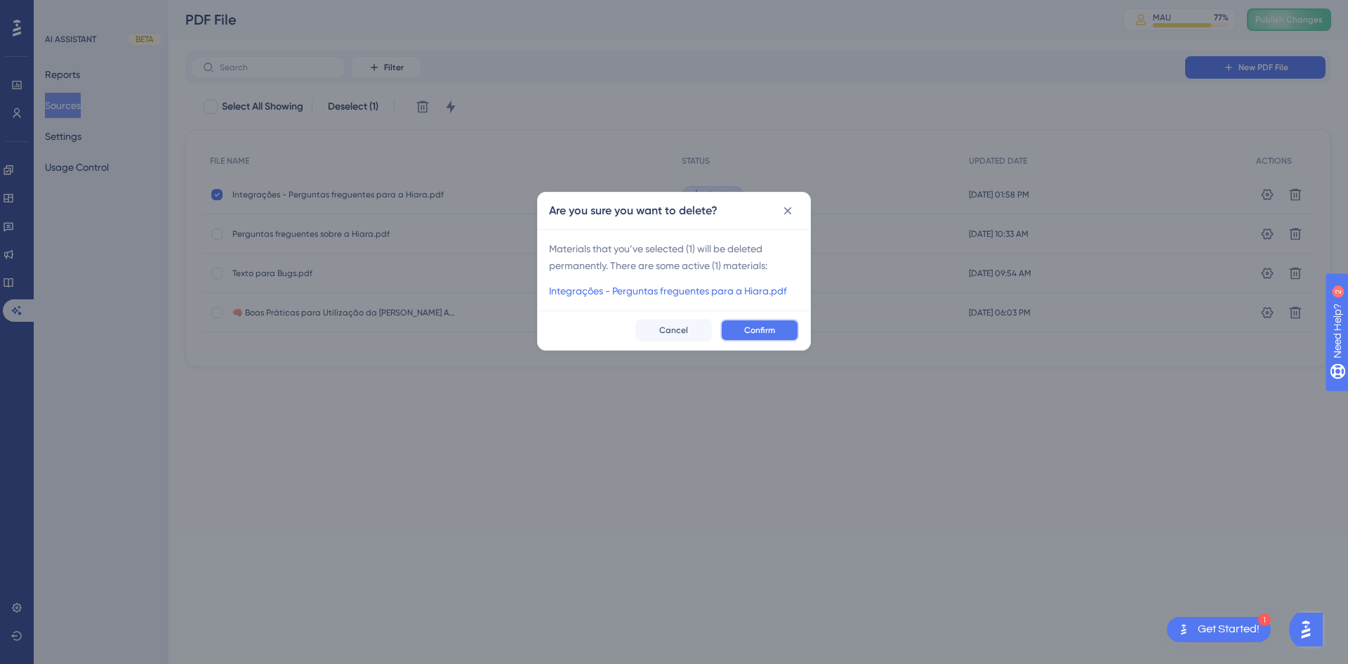 The width and height of the screenshot is (1348, 664). What do you see at coordinates (60, 12) in the screenshot?
I see `span: Need Help?` at bounding box center [60, 12].